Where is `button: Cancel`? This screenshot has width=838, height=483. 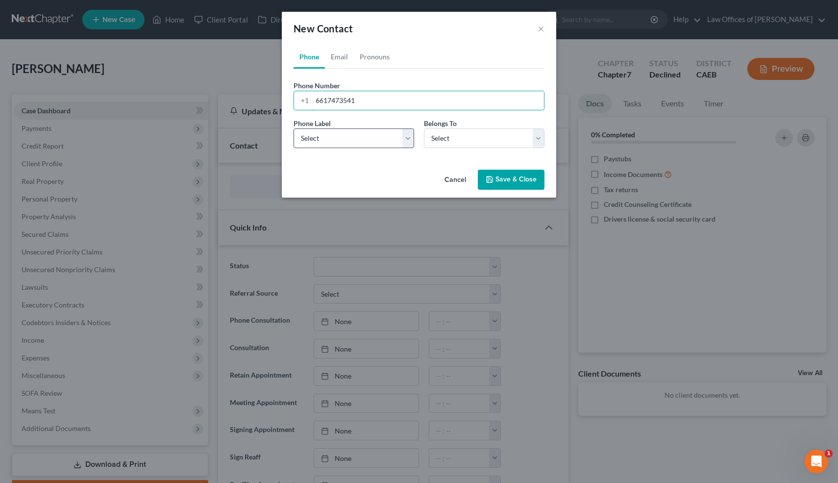 button: Cancel is located at coordinates (455, 180).